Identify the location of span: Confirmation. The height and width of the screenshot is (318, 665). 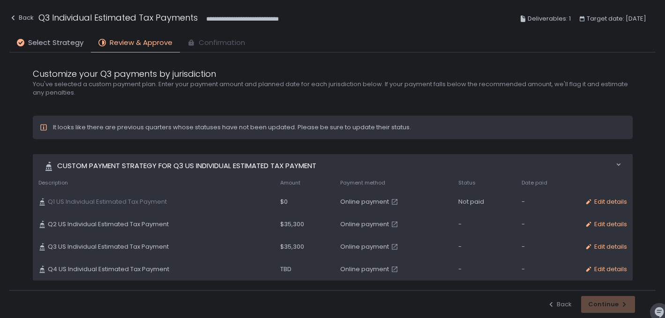
(222, 43).